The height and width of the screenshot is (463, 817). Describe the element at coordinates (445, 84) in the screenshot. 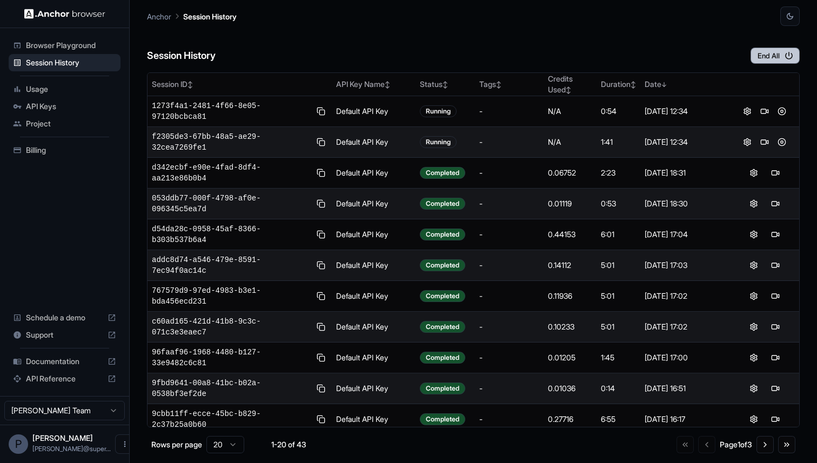

I see `div: Status` at that location.